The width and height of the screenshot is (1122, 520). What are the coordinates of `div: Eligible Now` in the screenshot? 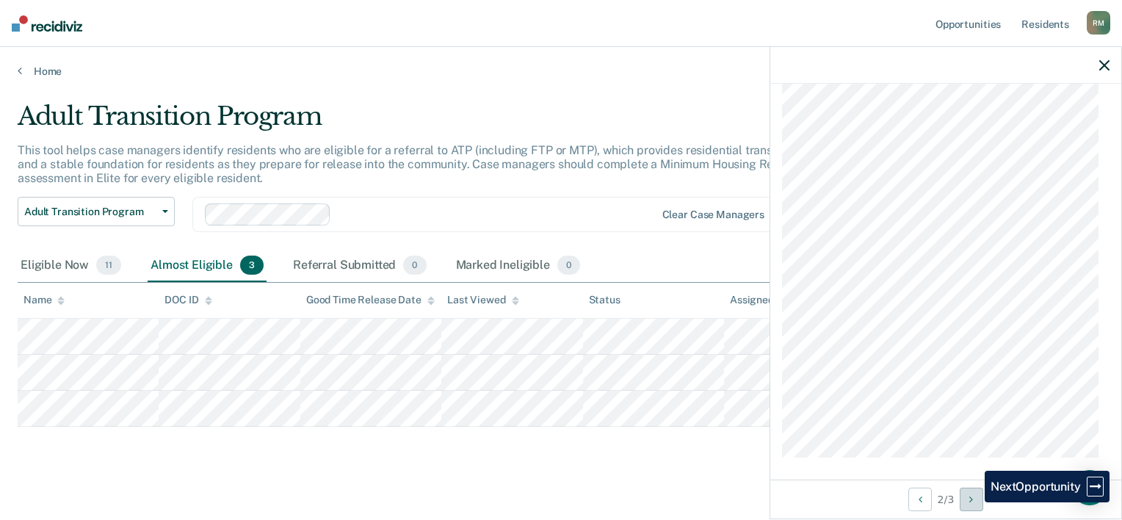 It's located at (70, 266).